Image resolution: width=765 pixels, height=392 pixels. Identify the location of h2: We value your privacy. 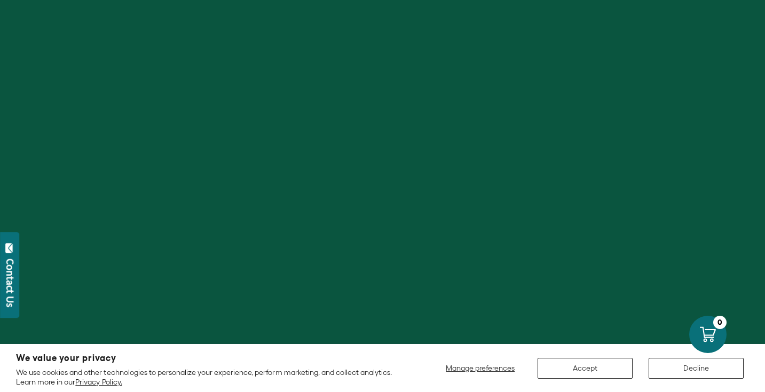
(209, 358).